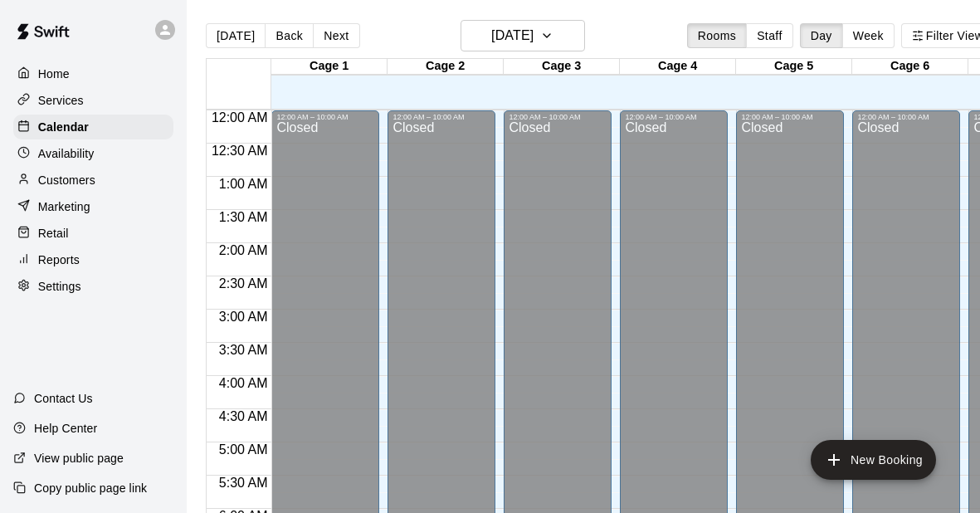 The width and height of the screenshot is (980, 513). Describe the element at coordinates (770, 36) in the screenshot. I see `button: Staff` at that location.